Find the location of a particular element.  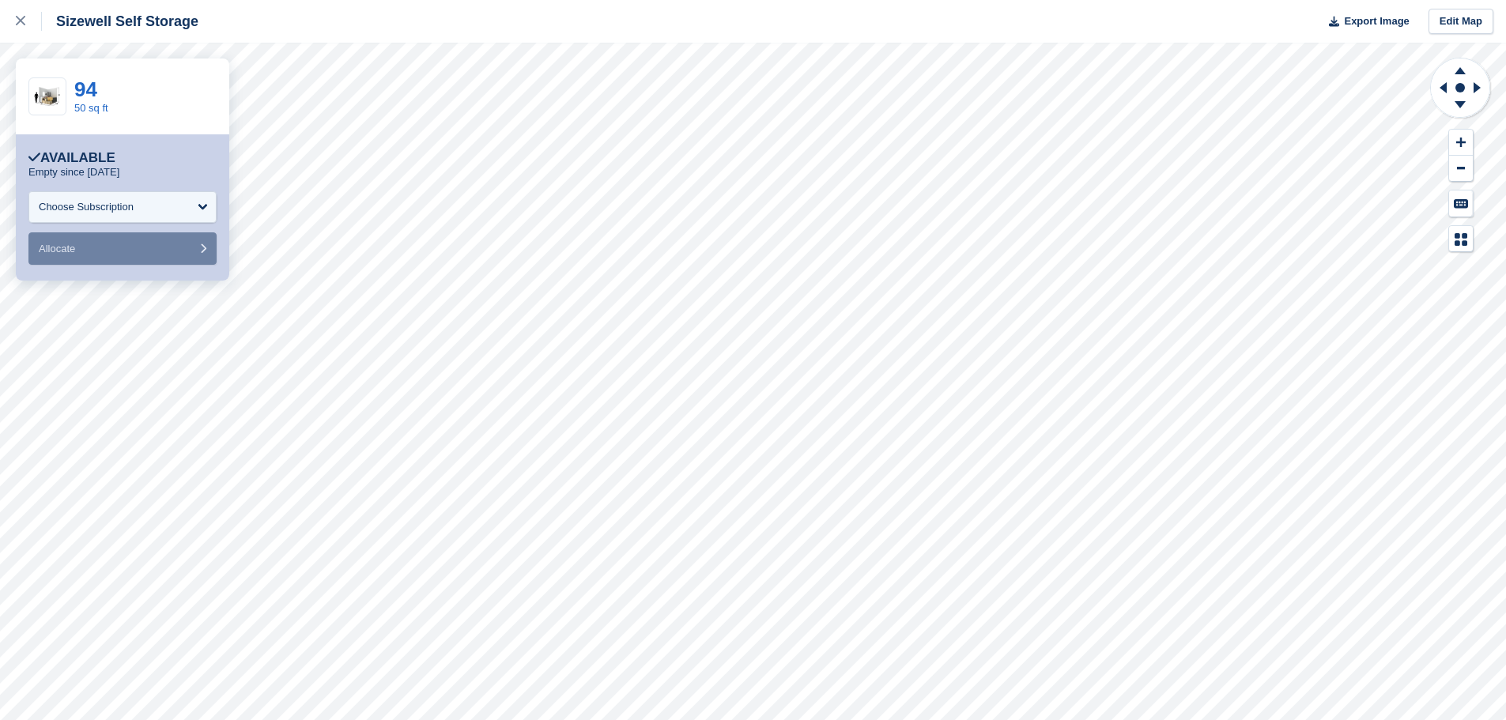

a: 50 sq ft is located at coordinates (91, 107).